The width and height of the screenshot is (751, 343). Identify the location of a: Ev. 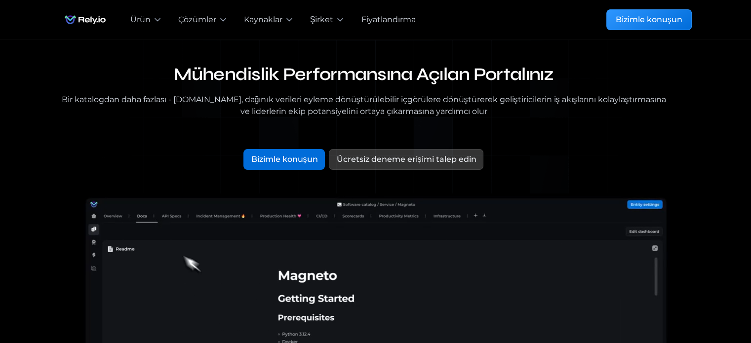
(85, 20).